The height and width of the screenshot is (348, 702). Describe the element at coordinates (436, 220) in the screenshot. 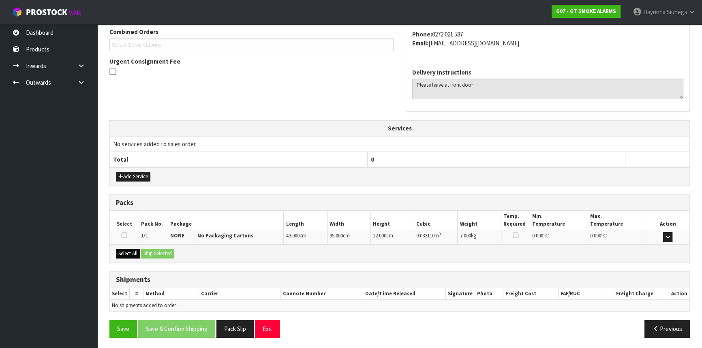

I see `th: Cubic` at that location.